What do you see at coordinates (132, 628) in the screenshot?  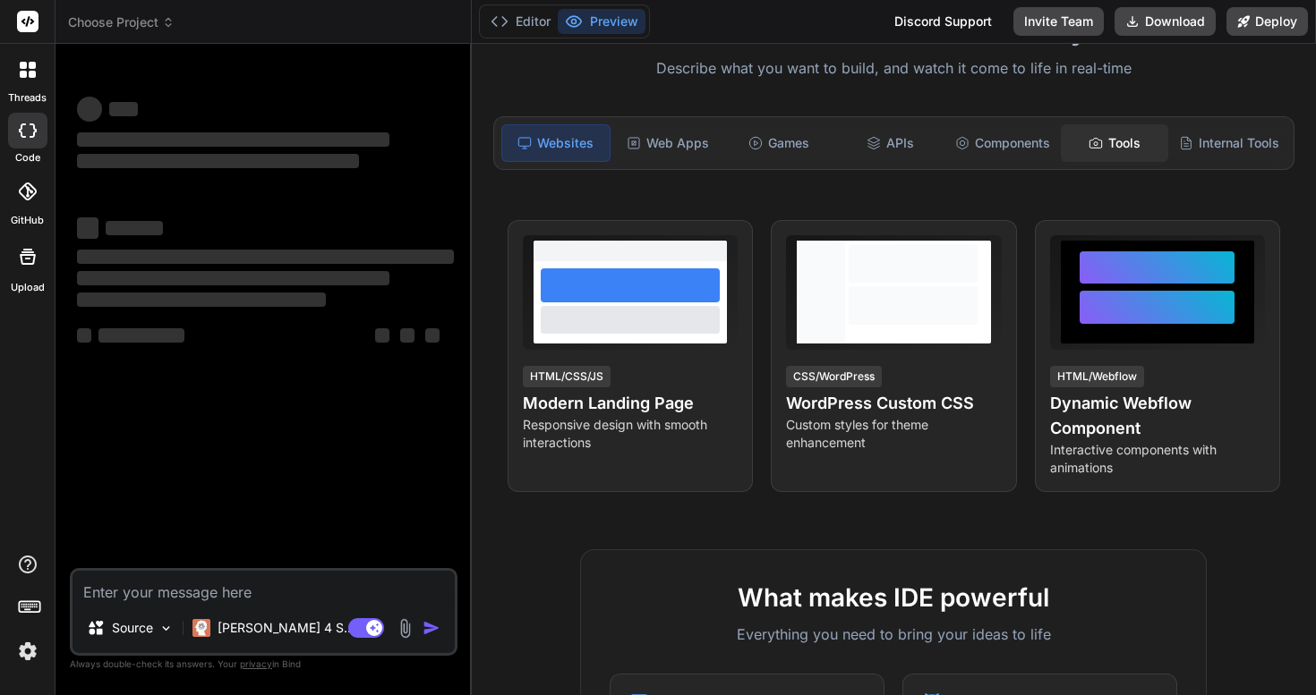 I see `p: Source` at bounding box center [132, 628].